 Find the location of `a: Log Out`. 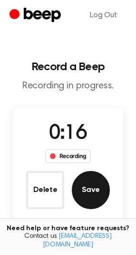

a: Log Out is located at coordinates (104, 15).